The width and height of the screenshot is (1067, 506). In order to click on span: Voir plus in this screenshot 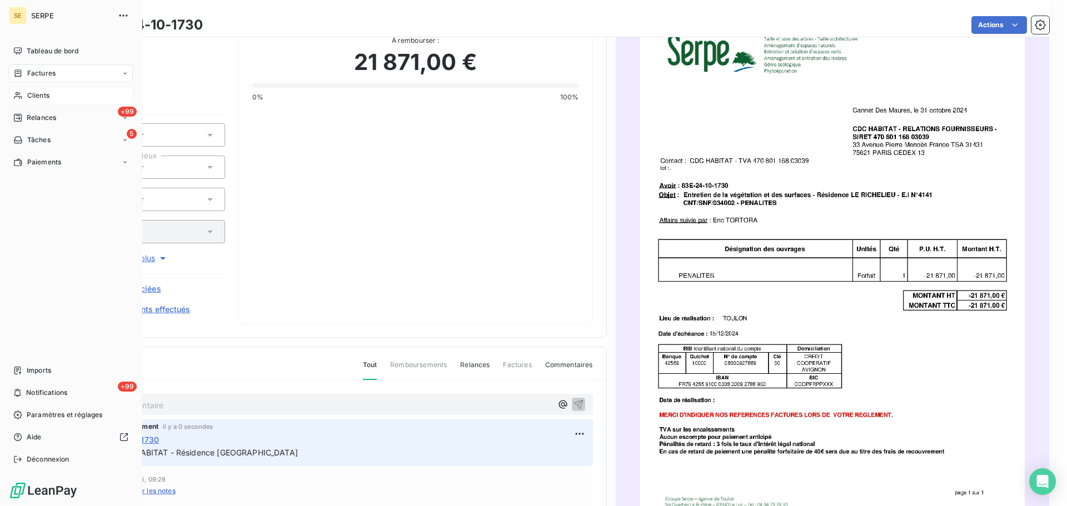, I will do `click(146, 258)`.